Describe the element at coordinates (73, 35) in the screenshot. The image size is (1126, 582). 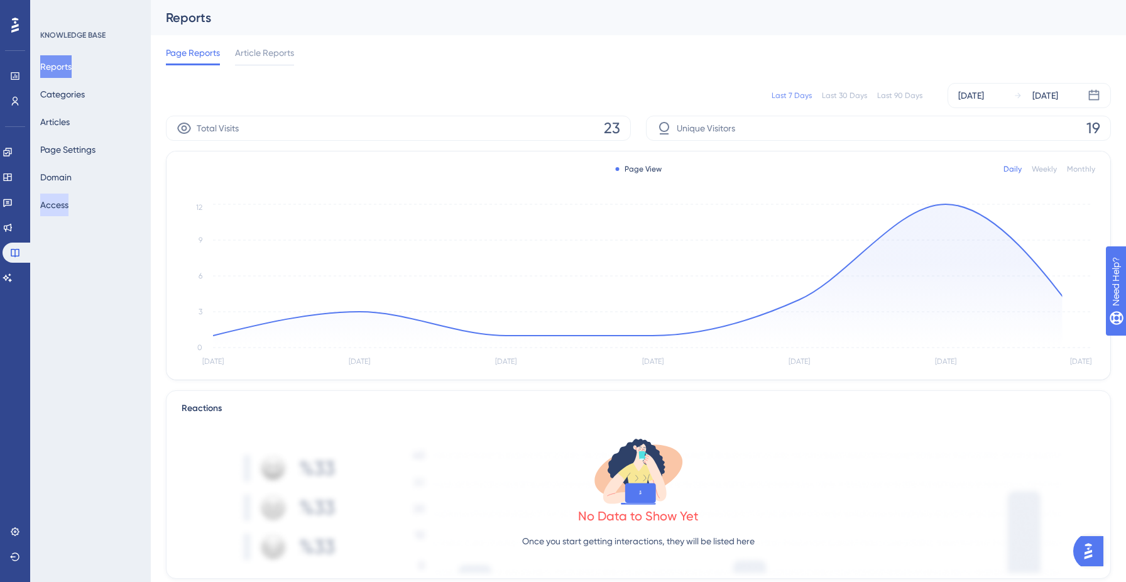
I see `div: KNOWLEDGE BASE` at that location.